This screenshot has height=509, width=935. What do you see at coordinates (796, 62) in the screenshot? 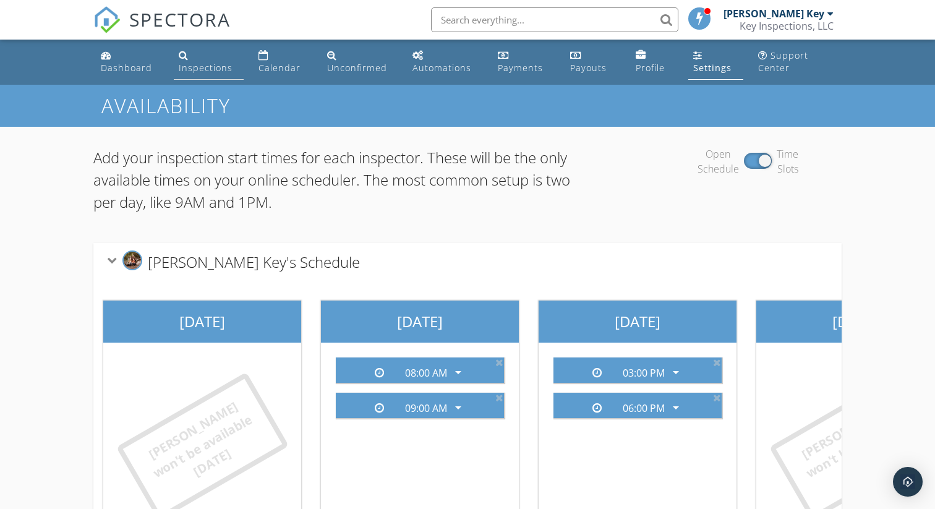
I see `a: Support Center` at bounding box center [796, 62].